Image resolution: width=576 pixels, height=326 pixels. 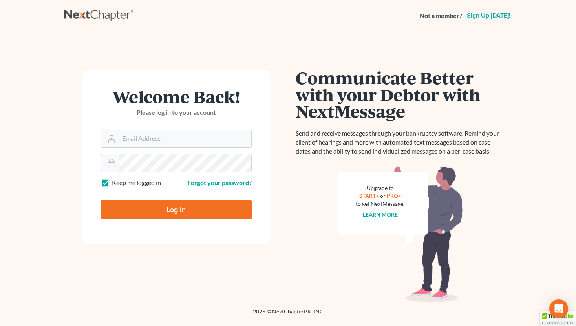 What do you see at coordinates (400, 142) in the screenshot?
I see `p: Send and receive messages through your bankruptcy software. Remind your client of hearings and mo...` at bounding box center [400, 142].